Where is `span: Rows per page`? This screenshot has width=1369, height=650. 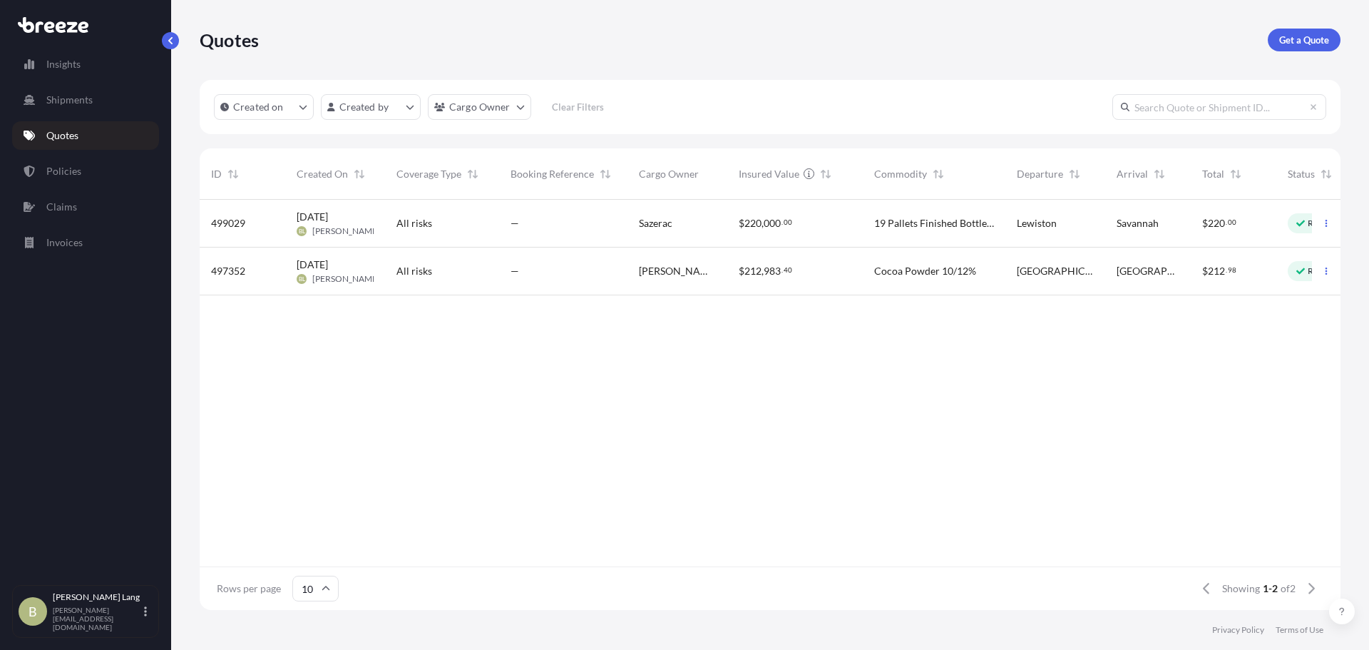
span: Rows per page is located at coordinates (249, 588).